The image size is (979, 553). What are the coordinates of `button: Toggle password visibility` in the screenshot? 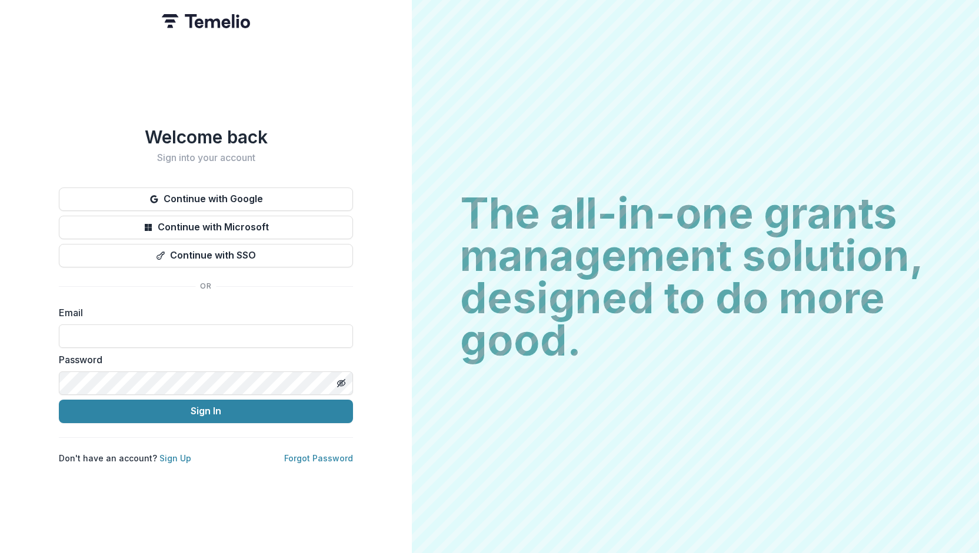 It's located at (341, 384).